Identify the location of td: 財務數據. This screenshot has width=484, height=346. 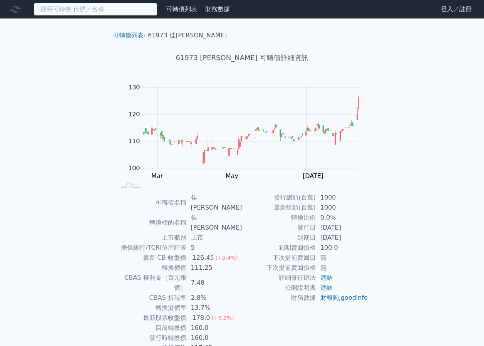
(279, 298).